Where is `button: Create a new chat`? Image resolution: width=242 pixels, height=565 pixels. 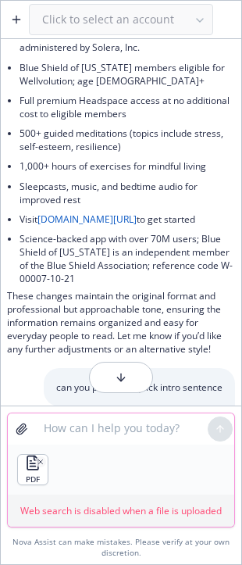 button: Create a new chat is located at coordinates (16, 20).